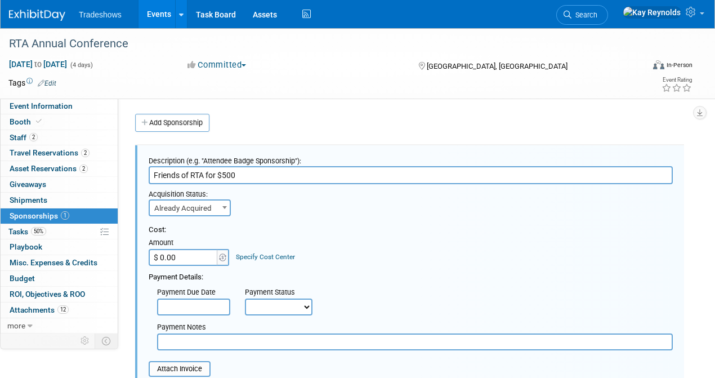 This screenshot has height=378, width=715. What do you see at coordinates (81, 65) in the screenshot?
I see `span: (4 days)` at bounding box center [81, 65].